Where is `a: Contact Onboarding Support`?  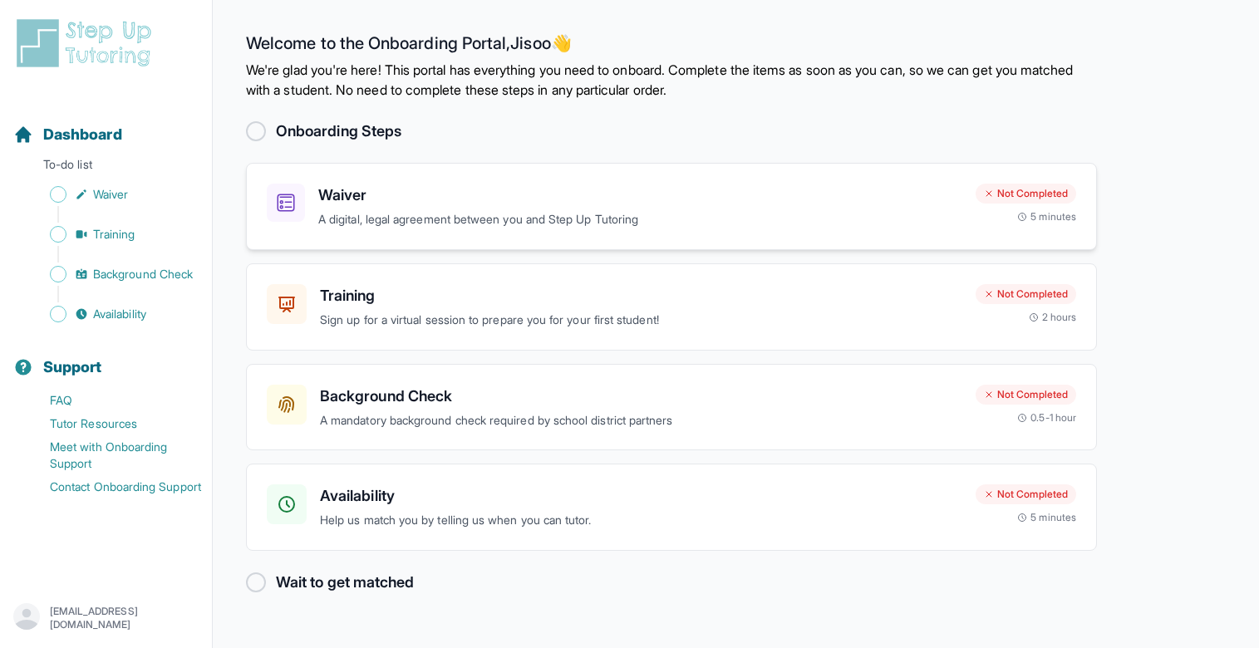
a: Contact Onboarding Support is located at coordinates (112, 487).